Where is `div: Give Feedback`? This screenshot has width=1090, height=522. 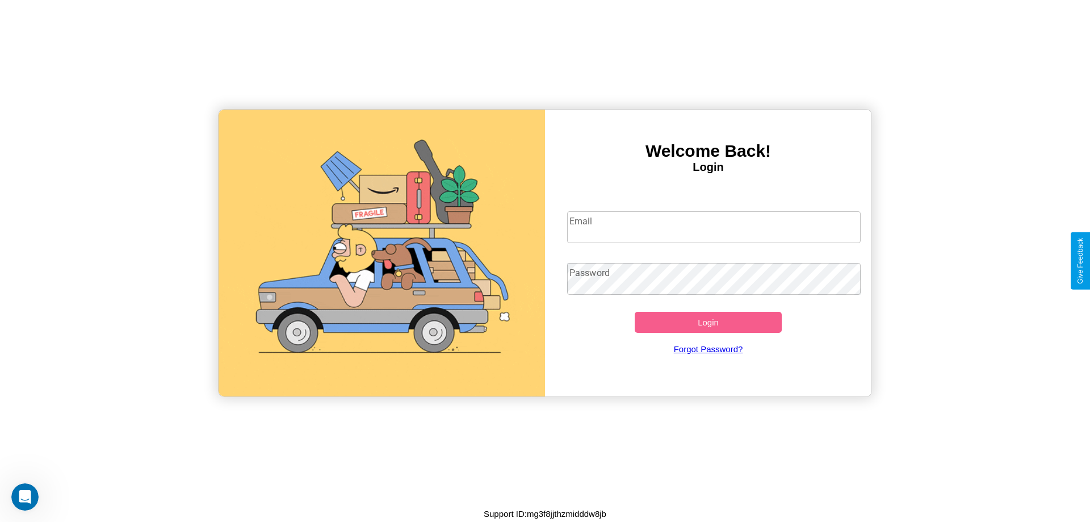 div: Give Feedback is located at coordinates (1081, 261).